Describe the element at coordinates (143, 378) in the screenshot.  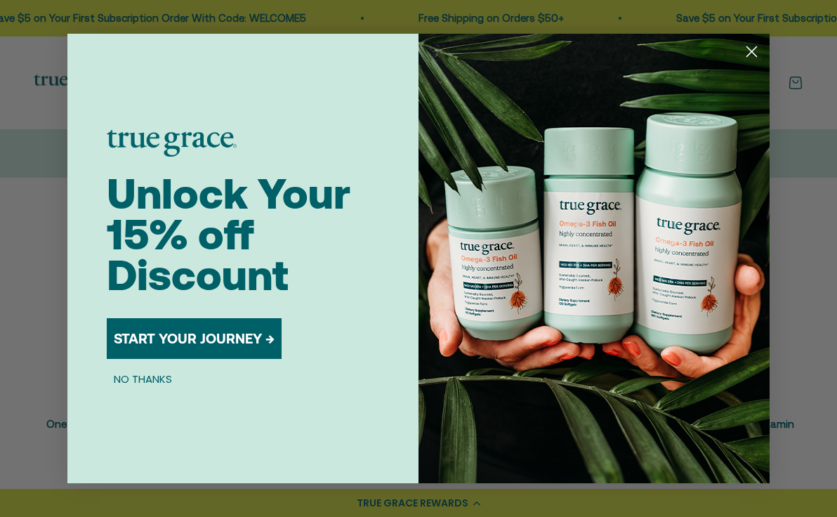
I see `button: NO THANKS` at that location.